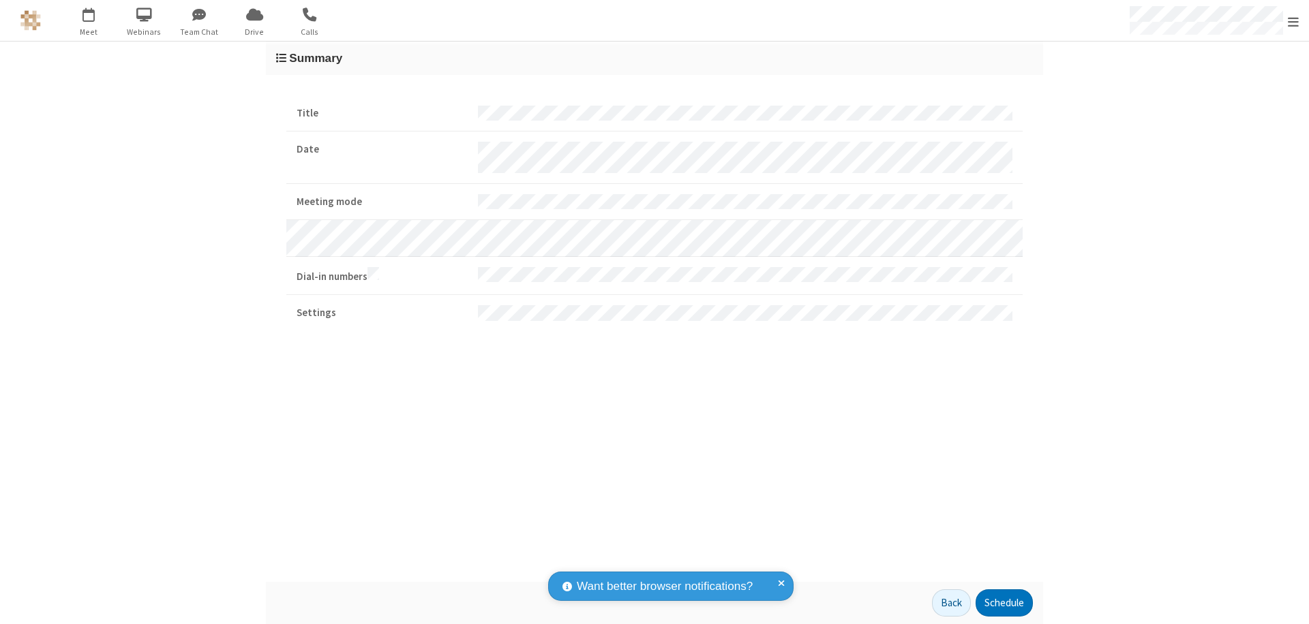  What do you see at coordinates (382, 113) in the screenshot?
I see `strong: Title` at bounding box center [382, 113].